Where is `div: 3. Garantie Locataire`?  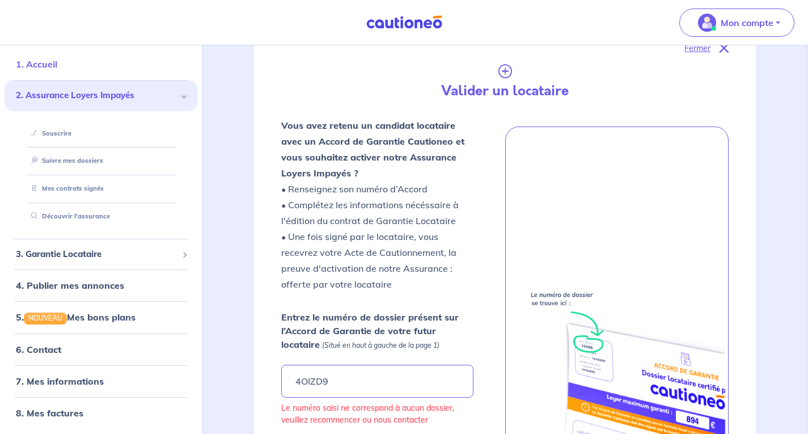
div: 3. Garantie Locataire is located at coordinates (101, 254).